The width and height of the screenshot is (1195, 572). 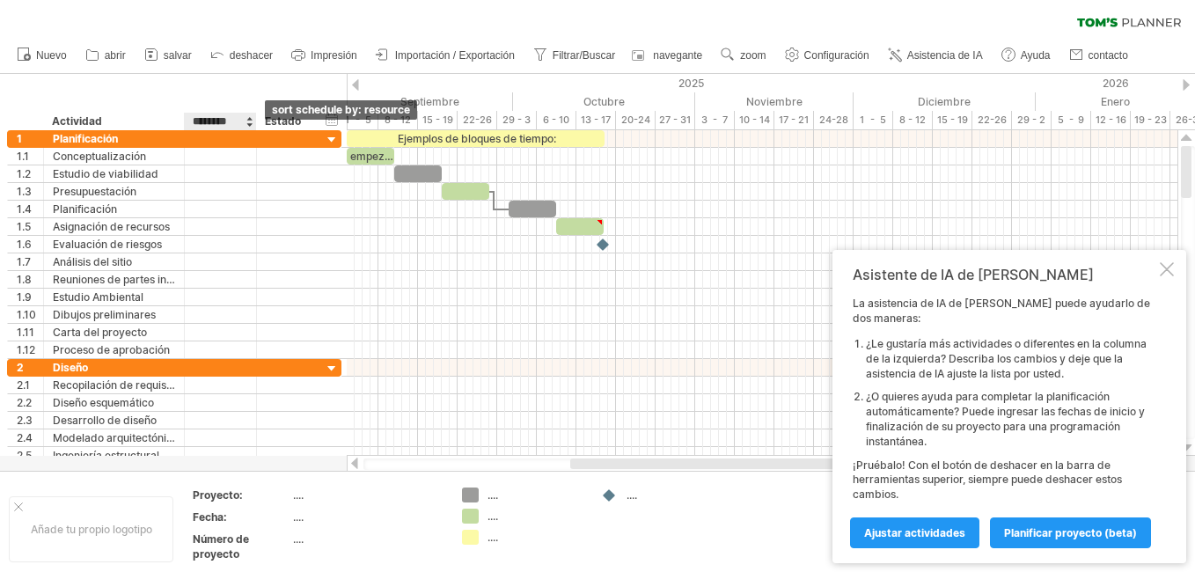 I want to click on div: 1.2, so click(x=30, y=173).